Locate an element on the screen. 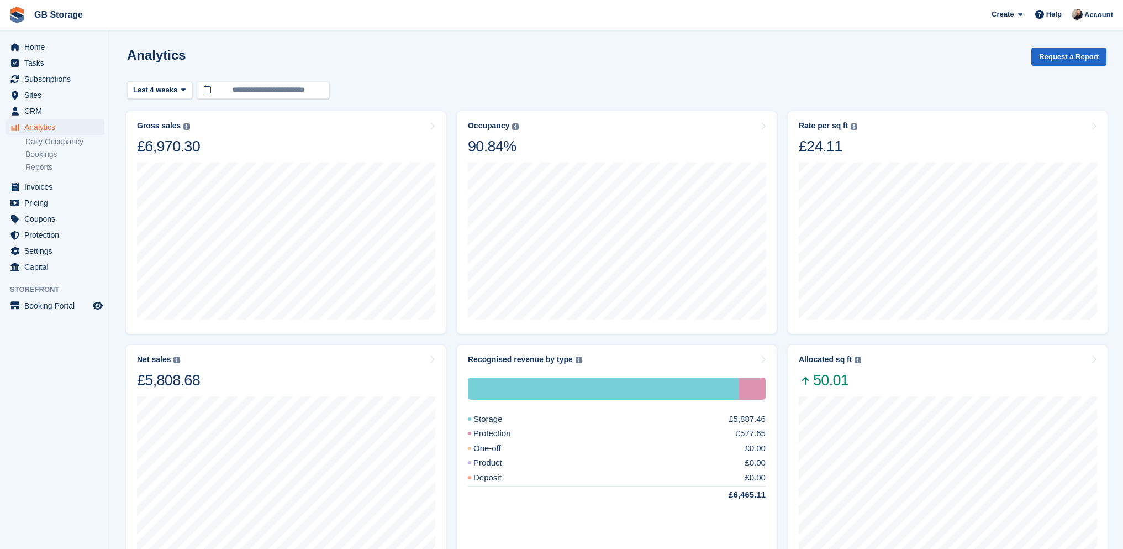 The image size is (1123, 549). span: 50.01 is located at coordinates (830, 380).